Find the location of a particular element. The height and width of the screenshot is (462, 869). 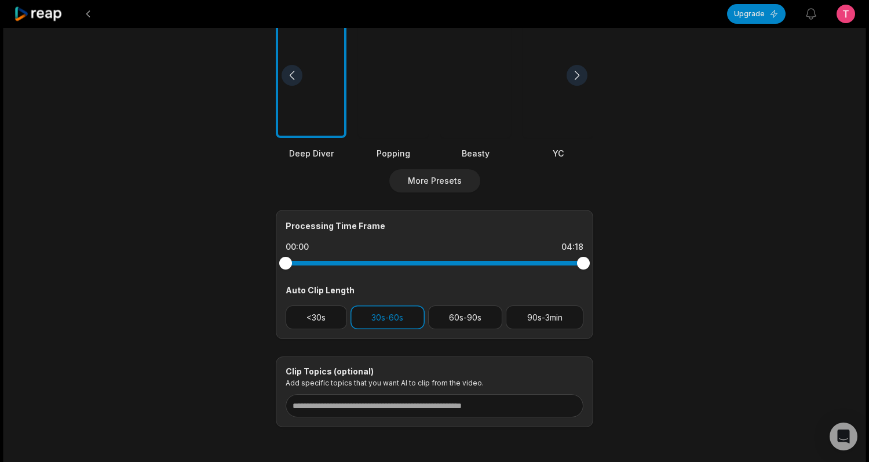

div: Deep Diver is located at coordinates (311, 153).